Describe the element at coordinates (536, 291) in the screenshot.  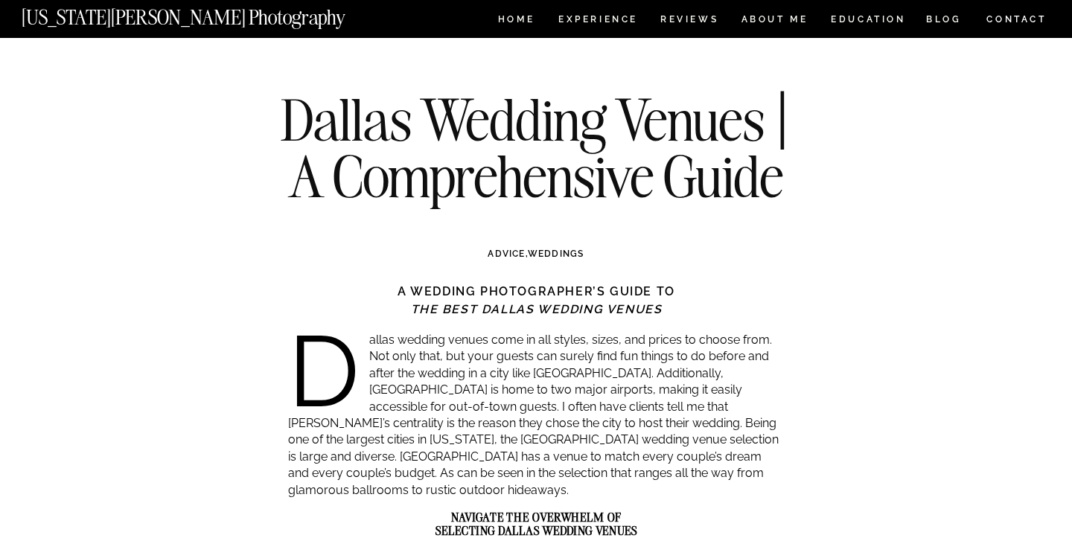
I see `strong: A WEDDING PHOTOGRAPHER’S GUIDE TO` at that location.